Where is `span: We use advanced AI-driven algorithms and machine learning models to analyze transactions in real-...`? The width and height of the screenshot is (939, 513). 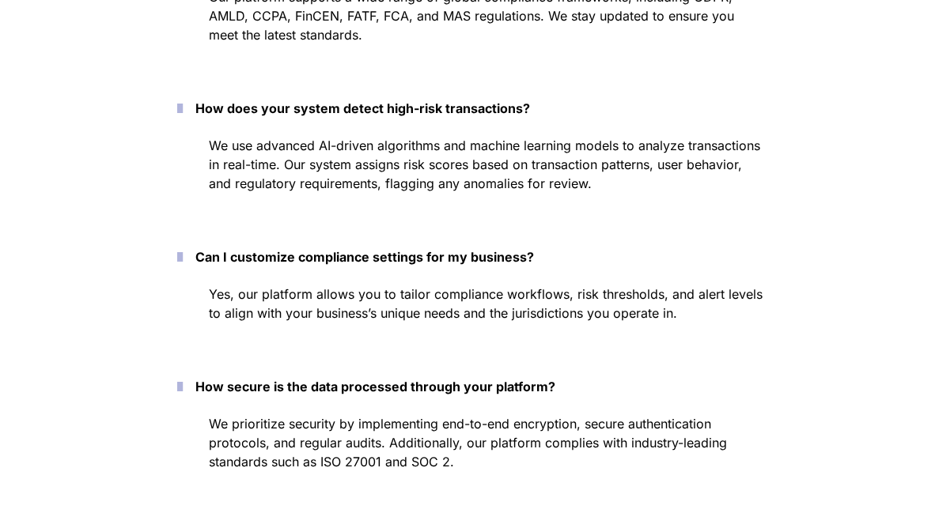
span: We use advanced AI-driven algorithms and machine learning models to analyze transactions in real-... is located at coordinates (486, 165).